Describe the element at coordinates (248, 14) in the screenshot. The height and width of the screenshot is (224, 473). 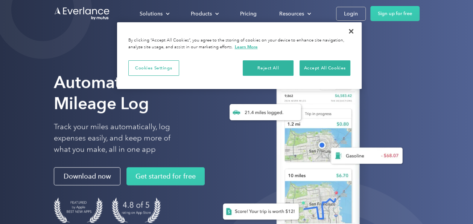
I see `a: Pricing` at that location.